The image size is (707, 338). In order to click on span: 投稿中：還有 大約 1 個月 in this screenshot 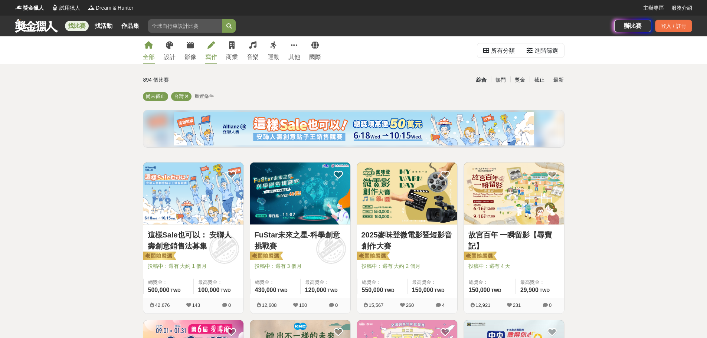, I will do `click(193, 266)`.